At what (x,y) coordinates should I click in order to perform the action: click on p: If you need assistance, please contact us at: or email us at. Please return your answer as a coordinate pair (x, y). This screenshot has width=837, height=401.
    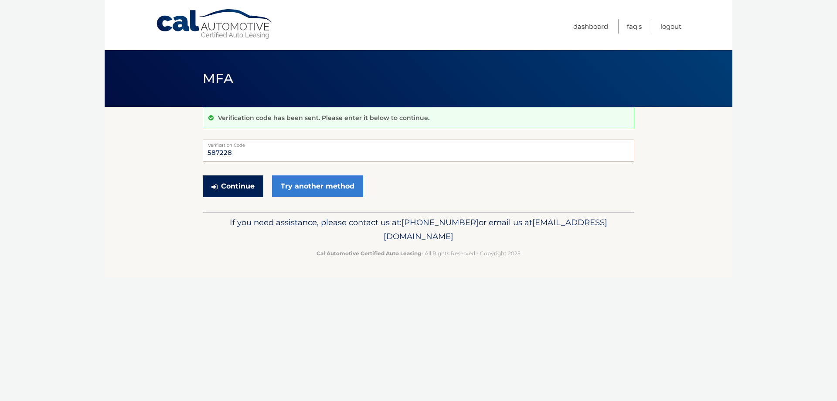
    Looking at the image, I should click on (418, 229).